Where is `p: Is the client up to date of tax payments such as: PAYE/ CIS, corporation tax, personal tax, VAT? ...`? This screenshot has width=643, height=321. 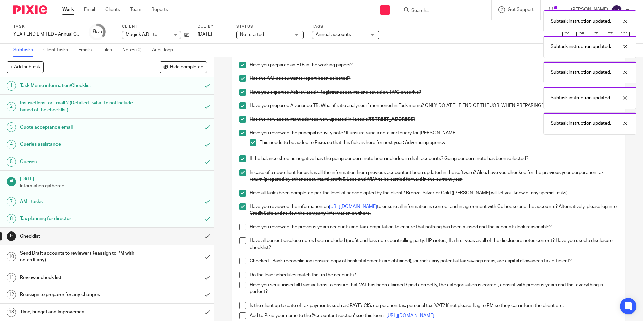
p: Is the client up to date of tax payments such as: PAYE/ CIS, corporation tax, personal tax, VAT? ... is located at coordinates (433, 305).